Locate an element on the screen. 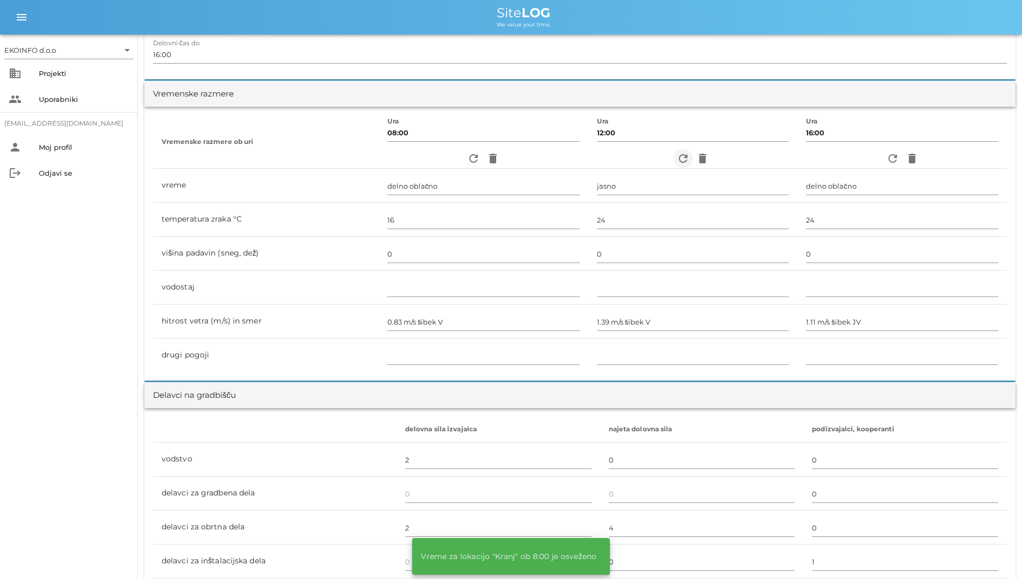 Image resolution: width=1022 pixels, height=579 pixels. i: arrow_drop_down is located at coordinates (127, 50).